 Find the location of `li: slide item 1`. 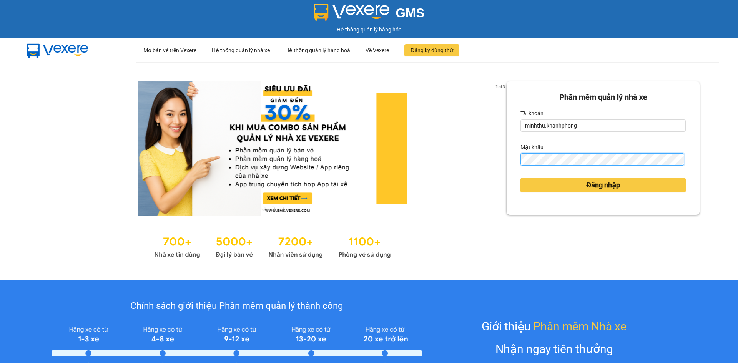

li: slide item 1 is located at coordinates (263, 208).